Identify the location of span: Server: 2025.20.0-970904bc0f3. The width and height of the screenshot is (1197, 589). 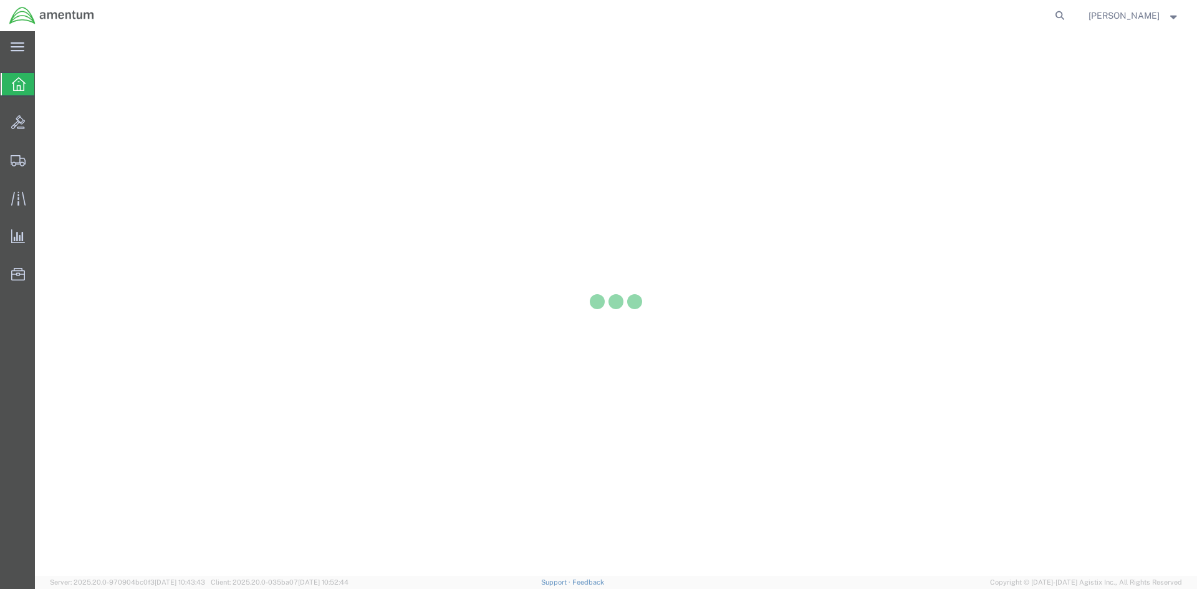
(127, 582).